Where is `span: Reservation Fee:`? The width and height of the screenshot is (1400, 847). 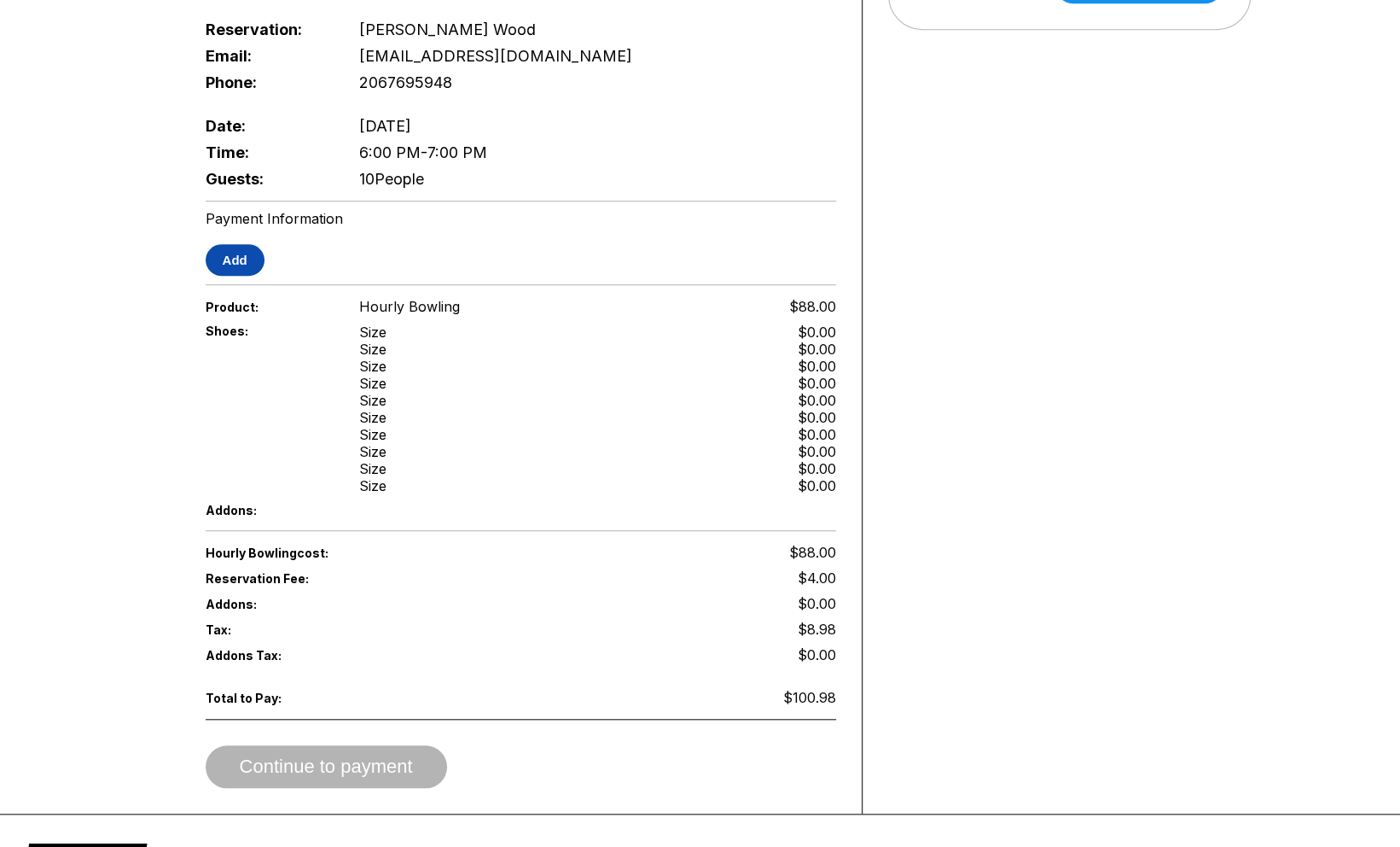 span: Reservation Fee: is located at coordinates (364, 578).